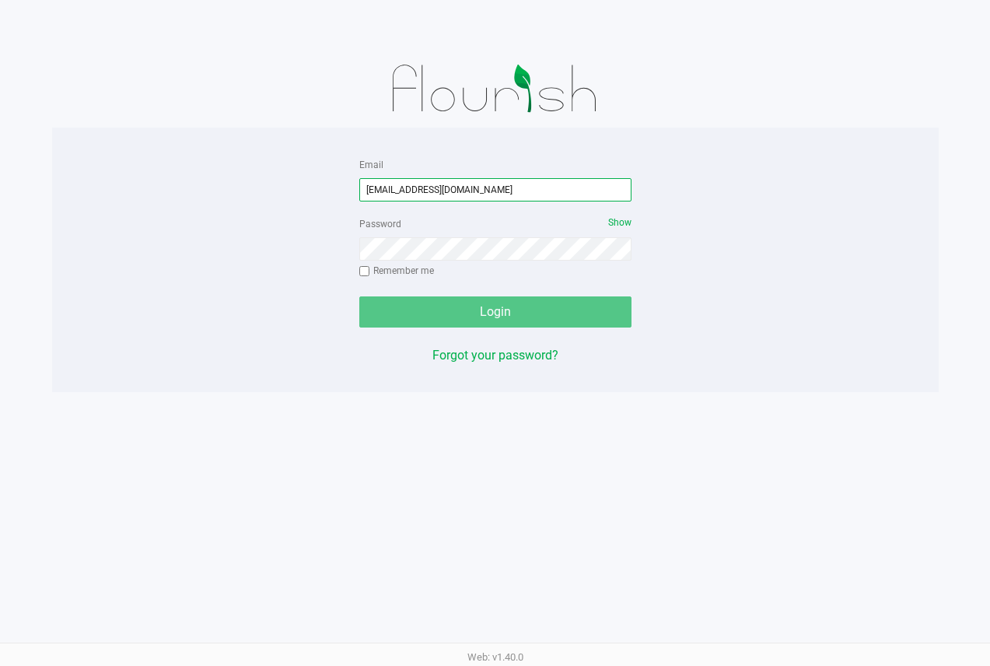  Describe the element at coordinates (380, 224) in the screenshot. I see `label: Password` at that location.